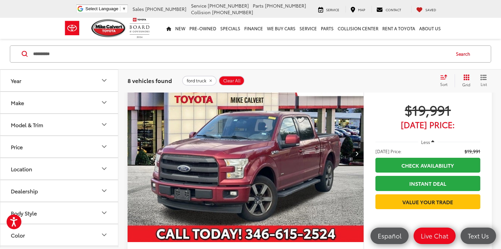 The width and height of the screenshot is (501, 249). What do you see at coordinates (428, 142) in the screenshot?
I see `button: Less` at bounding box center [428, 142].